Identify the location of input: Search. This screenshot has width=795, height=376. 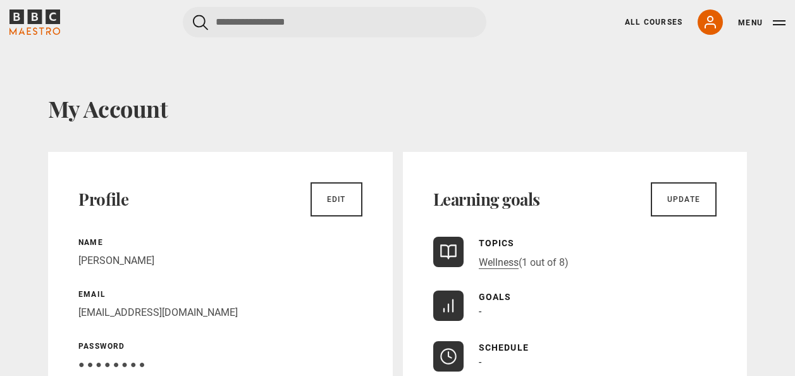
(335, 22).